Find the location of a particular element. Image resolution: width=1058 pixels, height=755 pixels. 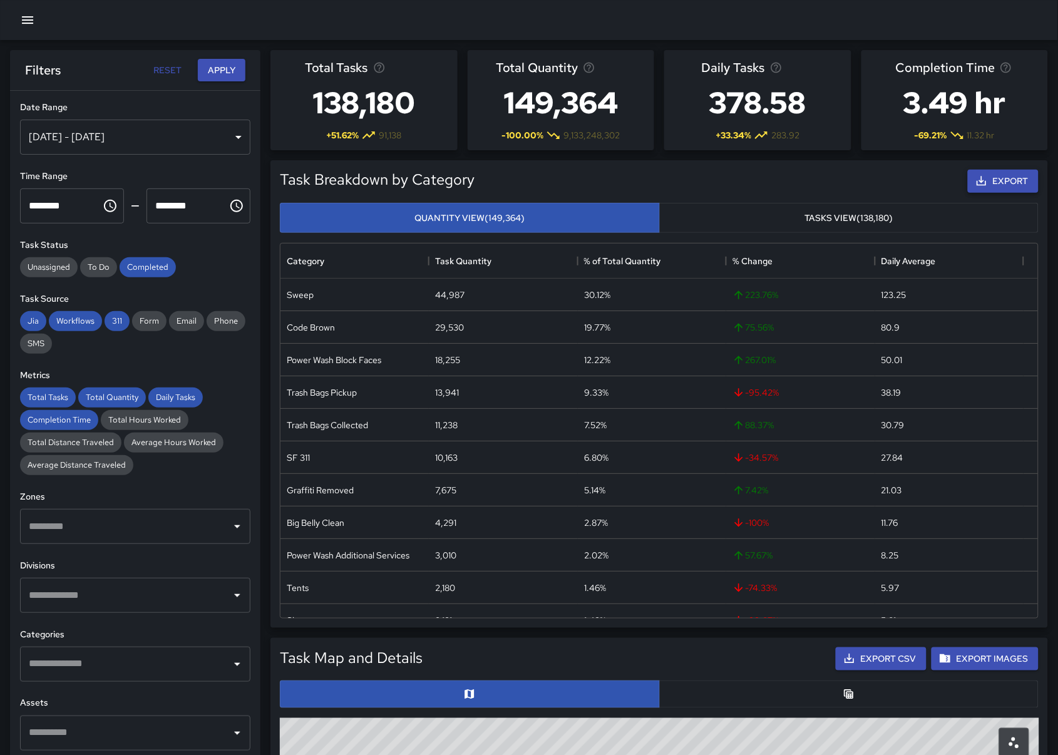

div: Phone is located at coordinates (226, 321).